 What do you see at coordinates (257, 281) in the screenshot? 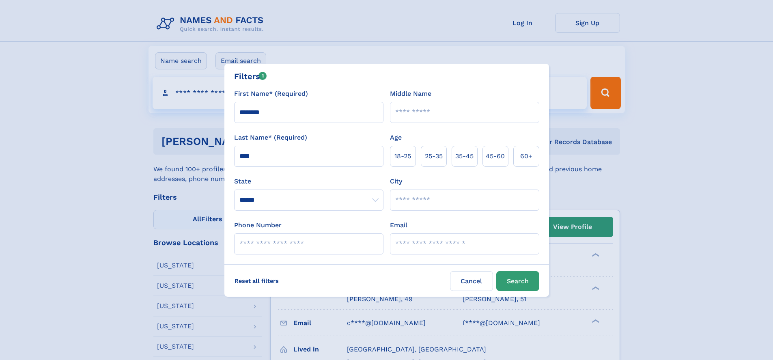
I see `label: Reset all filters` at bounding box center [257, 281].